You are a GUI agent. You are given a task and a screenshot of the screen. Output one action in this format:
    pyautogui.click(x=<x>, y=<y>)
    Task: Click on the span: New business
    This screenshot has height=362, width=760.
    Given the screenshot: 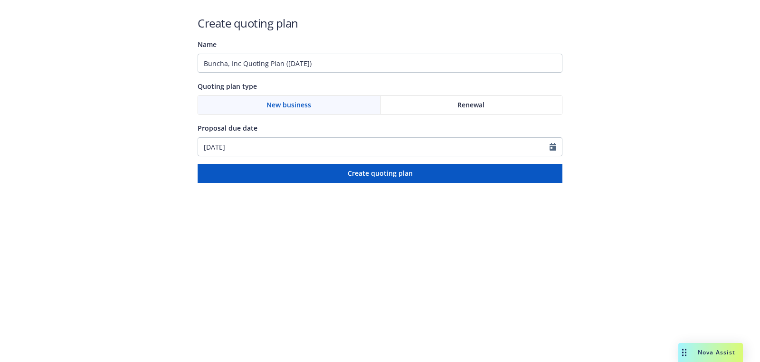 What is the action you would take?
    pyautogui.click(x=289, y=104)
    